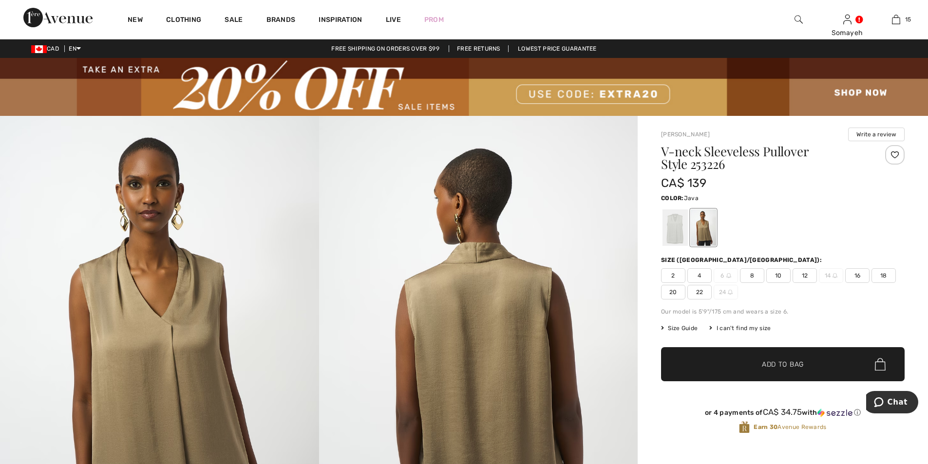 The width and height of the screenshot is (928, 464). I want to click on strong: Earn 30, so click(766, 427).